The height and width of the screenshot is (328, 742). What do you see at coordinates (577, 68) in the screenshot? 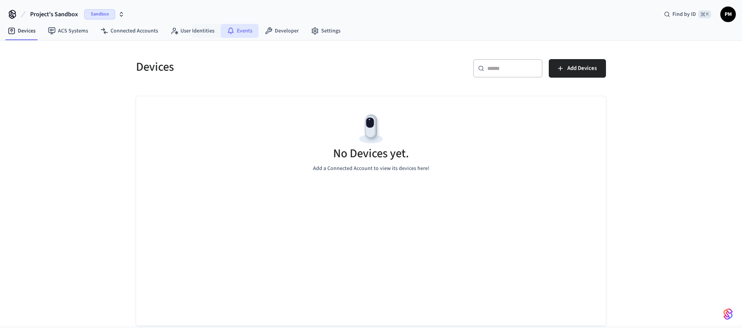
I see `button: Add Devices` at bounding box center [577, 68].